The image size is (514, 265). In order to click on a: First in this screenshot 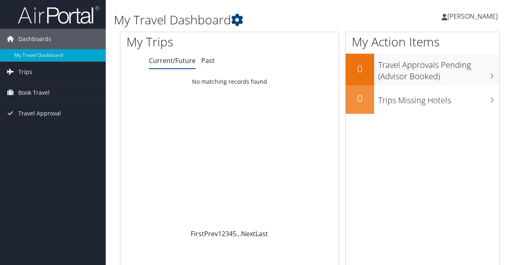, I will do `click(197, 234)`.